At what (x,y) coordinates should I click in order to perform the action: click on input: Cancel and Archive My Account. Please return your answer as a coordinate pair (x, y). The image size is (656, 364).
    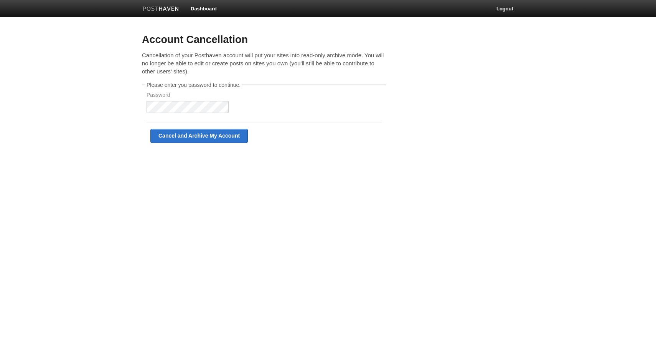
    Looking at the image, I should click on (199, 136).